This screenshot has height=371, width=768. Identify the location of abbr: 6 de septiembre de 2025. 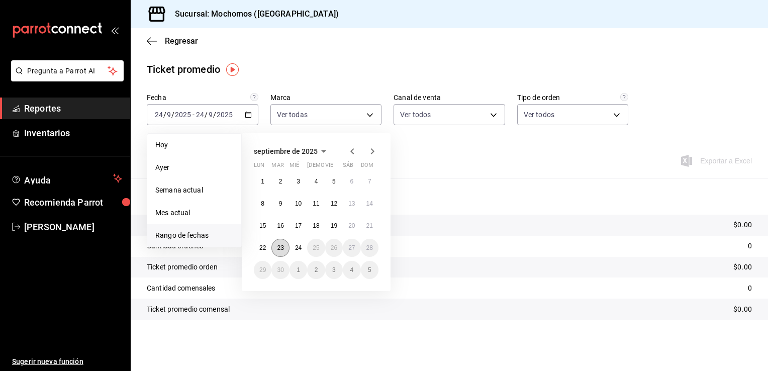
(351, 182).